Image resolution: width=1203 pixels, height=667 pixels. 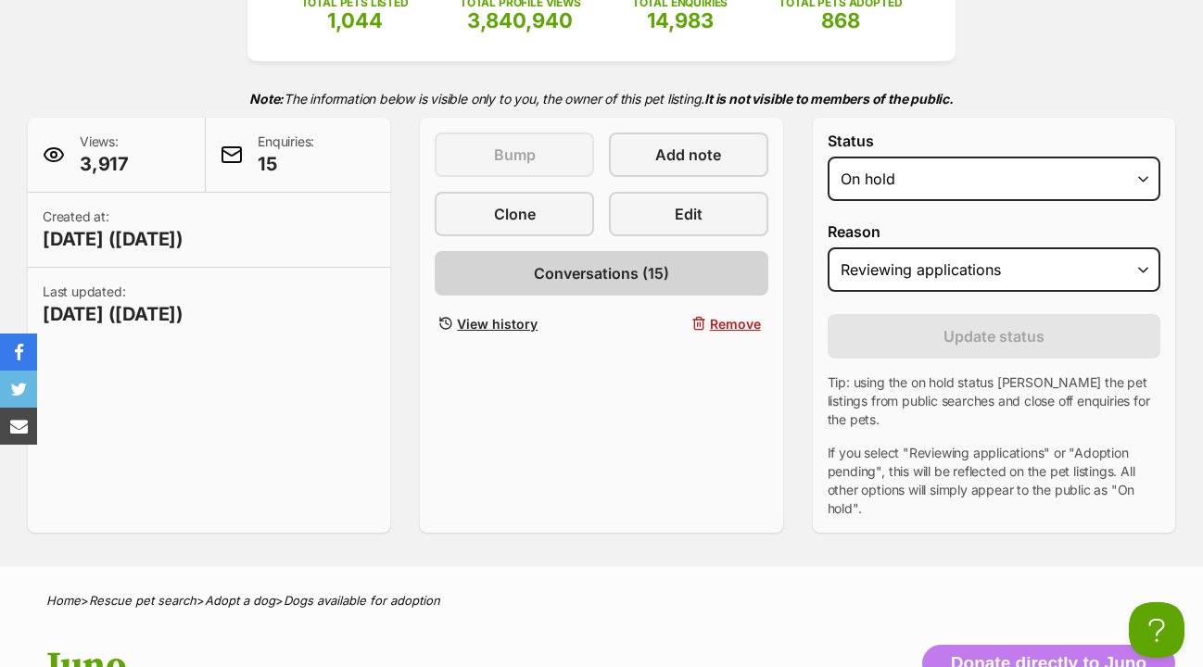 I want to click on p: Created at:, so click(x=113, y=230).